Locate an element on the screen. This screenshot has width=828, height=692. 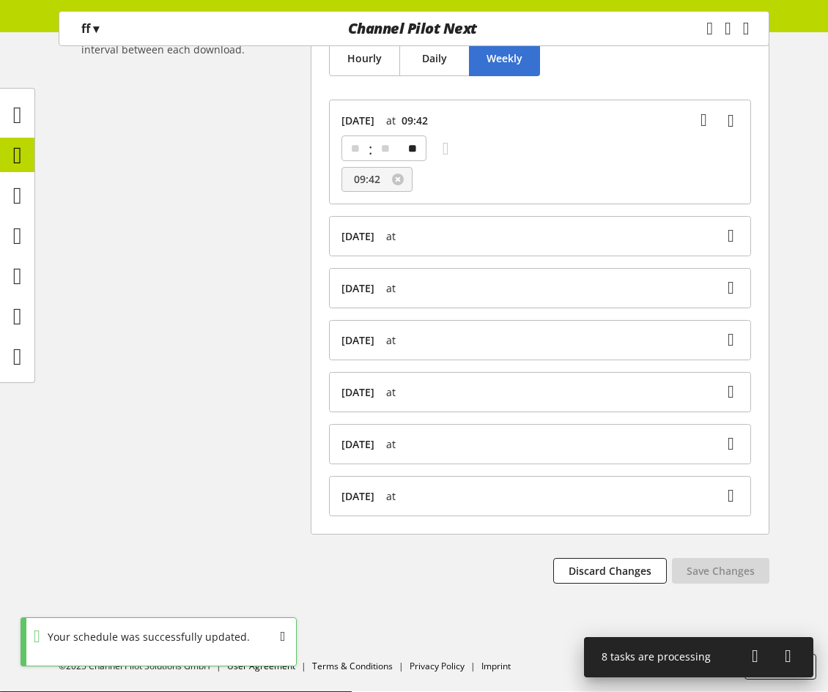
p: ff is located at coordinates (90, 29).